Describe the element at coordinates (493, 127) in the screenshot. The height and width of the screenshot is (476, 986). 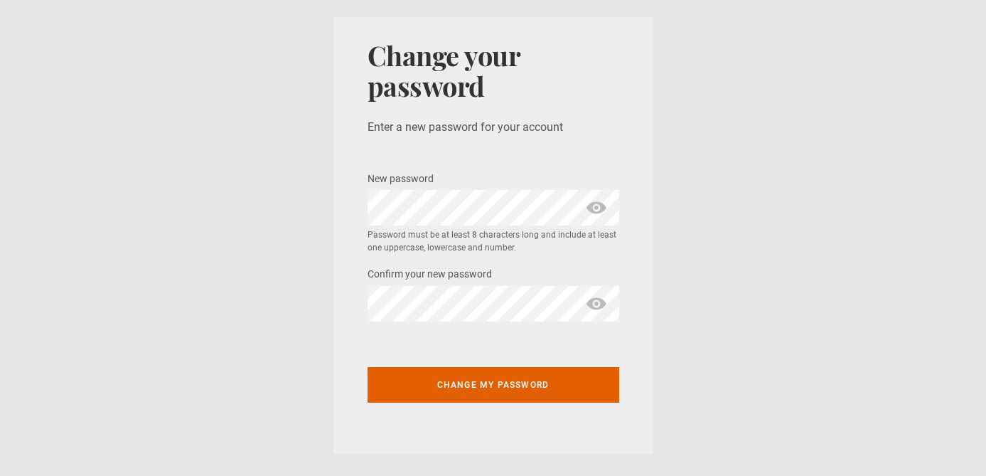
I see `p: Enter a new password for your account` at that location.